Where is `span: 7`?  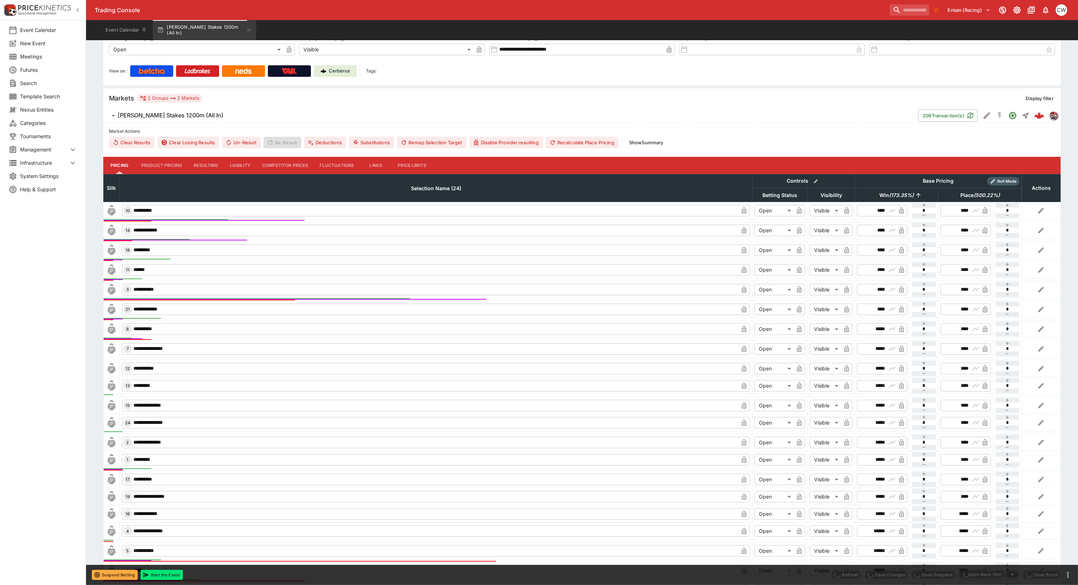 span: 7 is located at coordinates (128, 349).